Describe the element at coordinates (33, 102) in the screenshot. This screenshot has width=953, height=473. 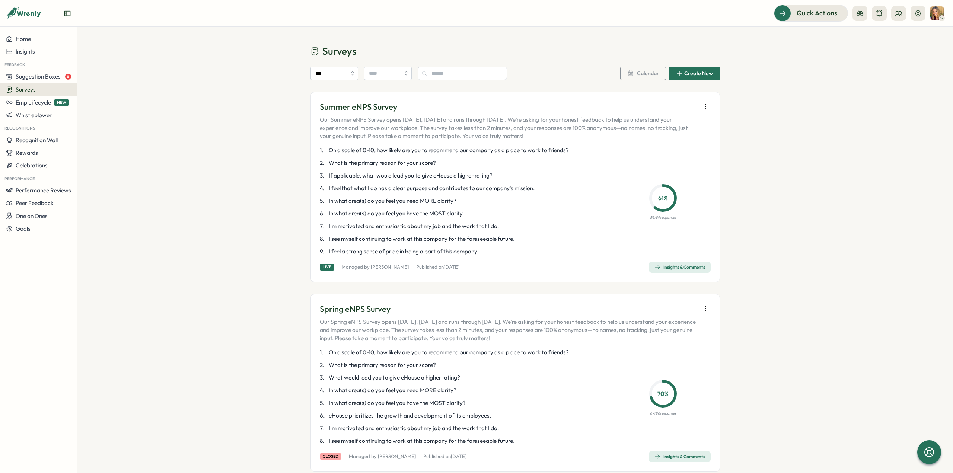
I see `span: Emp Lifecycle` at that location.